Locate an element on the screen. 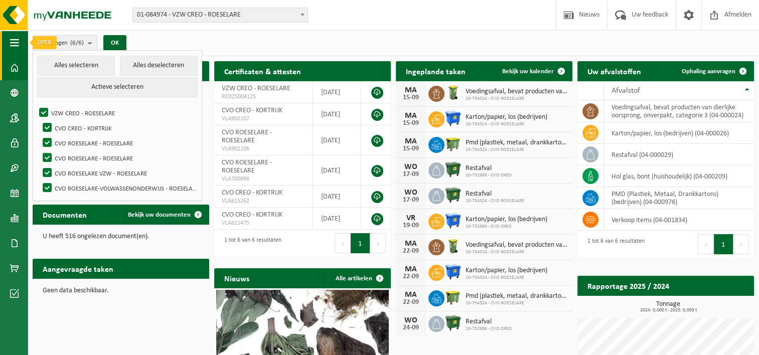 The height and width of the screenshot is (355, 759). span: VLA902107 is located at coordinates (263, 119).